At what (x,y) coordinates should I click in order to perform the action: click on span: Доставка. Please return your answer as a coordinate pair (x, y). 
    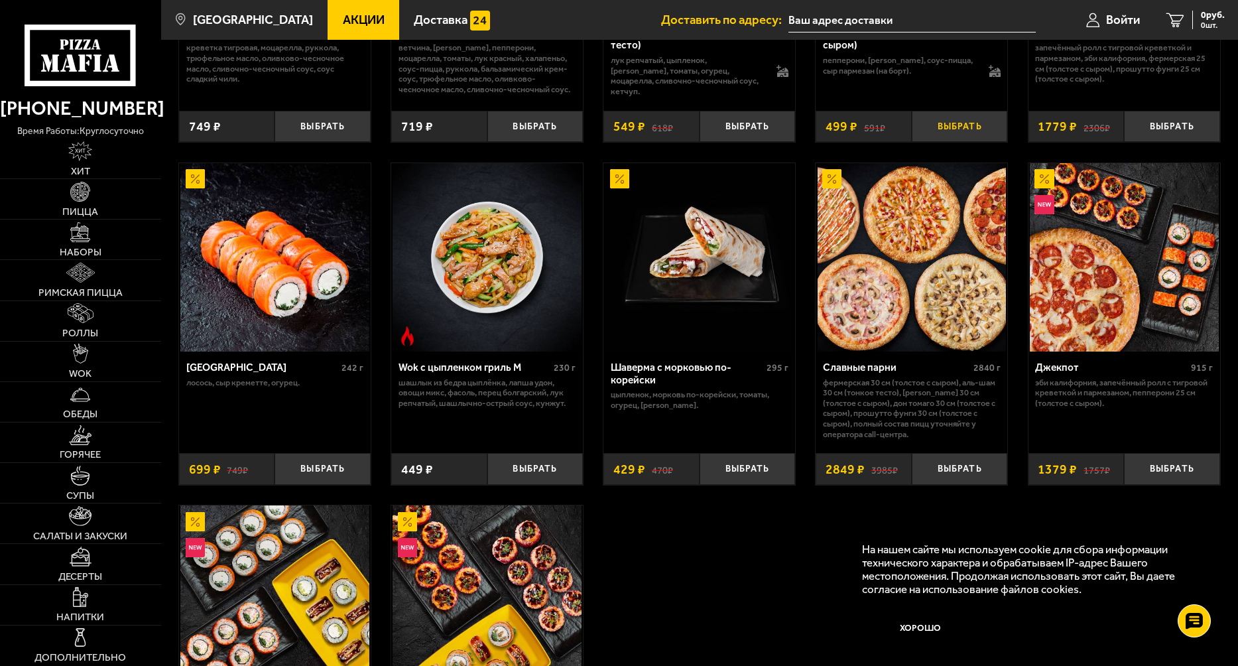
    Looking at the image, I should click on (440, 20).